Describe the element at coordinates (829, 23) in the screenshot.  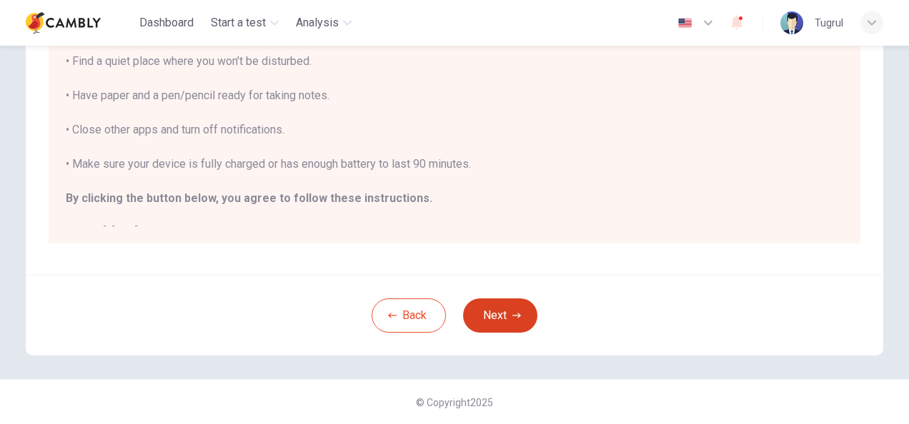
I see `div: Tugrul` at that location.